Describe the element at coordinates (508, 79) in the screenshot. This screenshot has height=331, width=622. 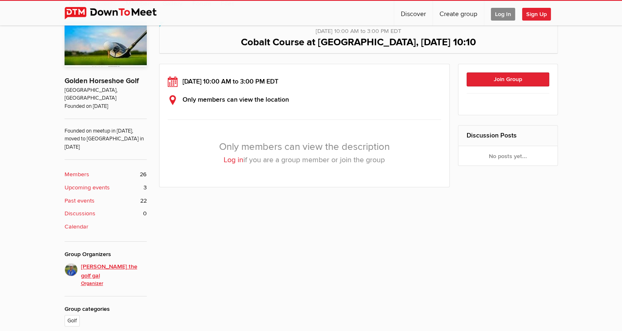
I see `button: Join Group` at that location.